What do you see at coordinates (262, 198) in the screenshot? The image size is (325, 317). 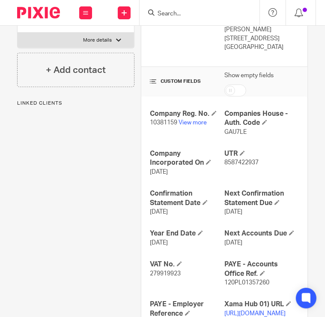 I see `h4: Next Confirmation Statement Due` at bounding box center [262, 198].